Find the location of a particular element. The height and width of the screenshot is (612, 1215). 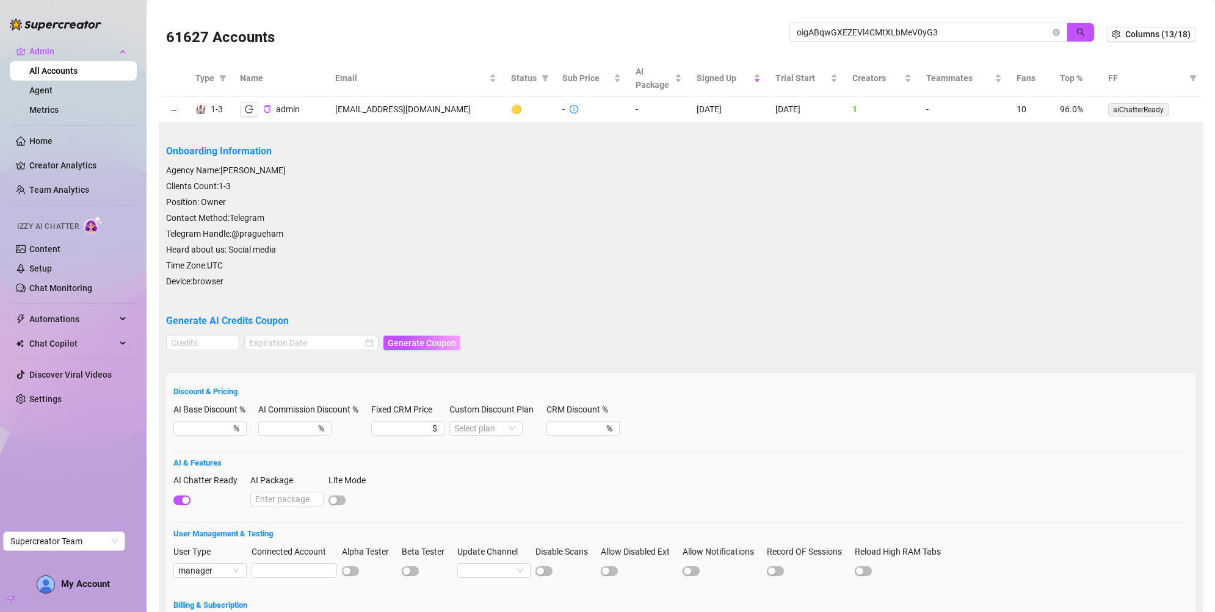

label: Connected Account is located at coordinates (292, 552).